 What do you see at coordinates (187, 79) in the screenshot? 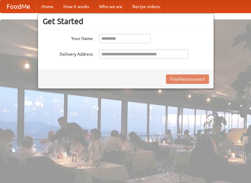
I see `button: Find Restaurants!` at bounding box center [187, 79].